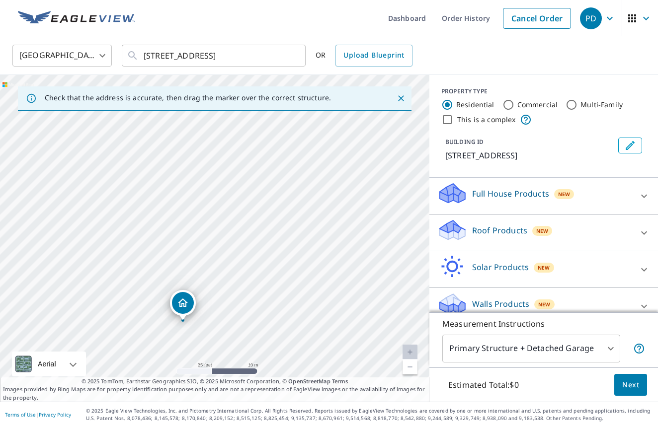 The image size is (658, 427). I want to click on a: Terms of Use, so click(20, 415).